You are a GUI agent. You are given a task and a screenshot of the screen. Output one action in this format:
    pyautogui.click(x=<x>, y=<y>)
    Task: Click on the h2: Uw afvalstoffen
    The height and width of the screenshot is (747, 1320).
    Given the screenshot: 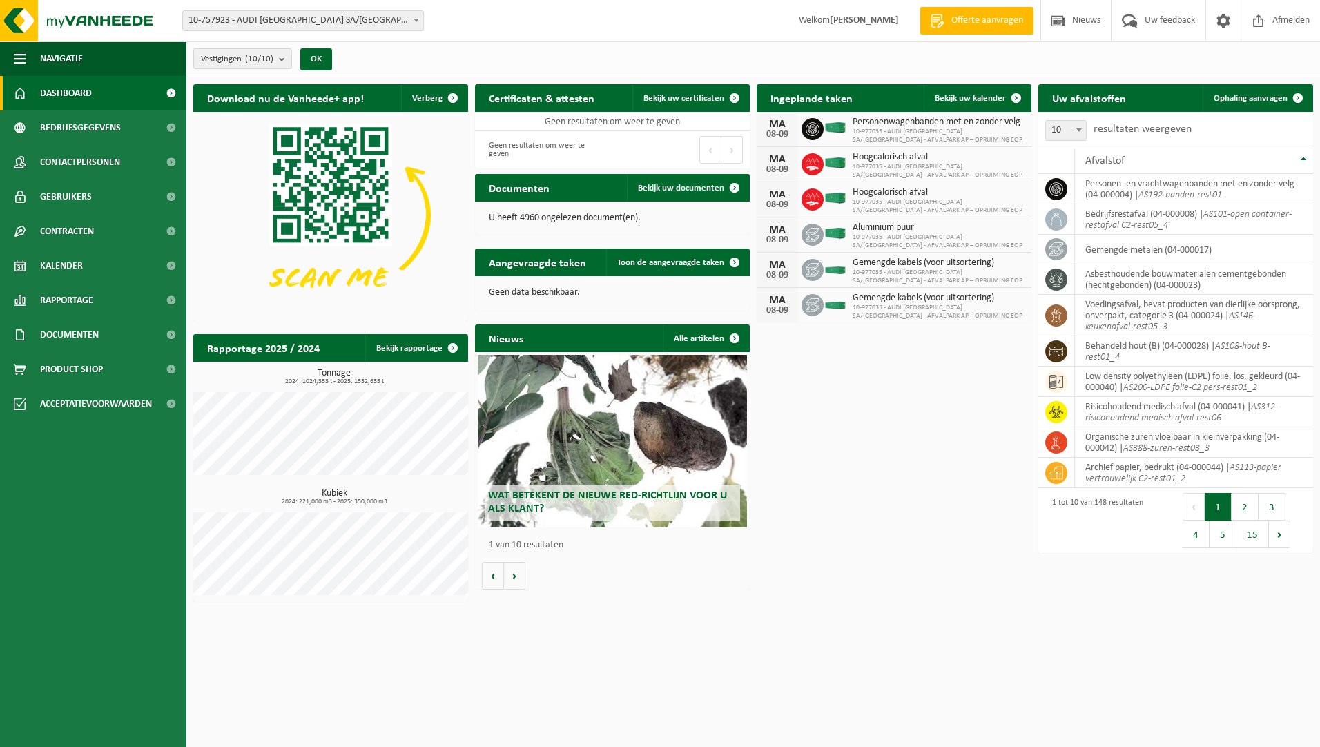 What is the action you would take?
    pyautogui.click(x=1088, y=97)
    